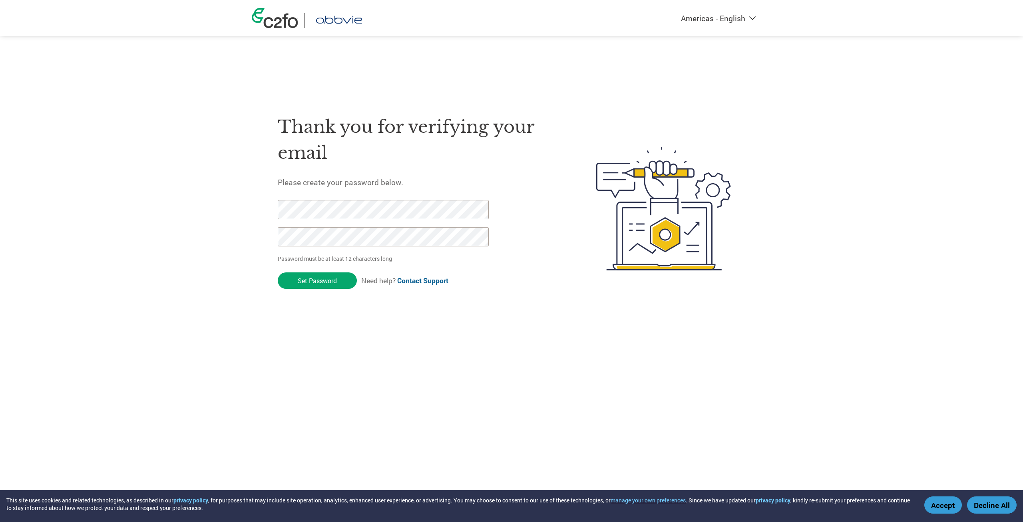 This screenshot has width=1023, height=522. Describe the element at coordinates (648, 500) in the screenshot. I see `button: manage your own preferences` at that location.